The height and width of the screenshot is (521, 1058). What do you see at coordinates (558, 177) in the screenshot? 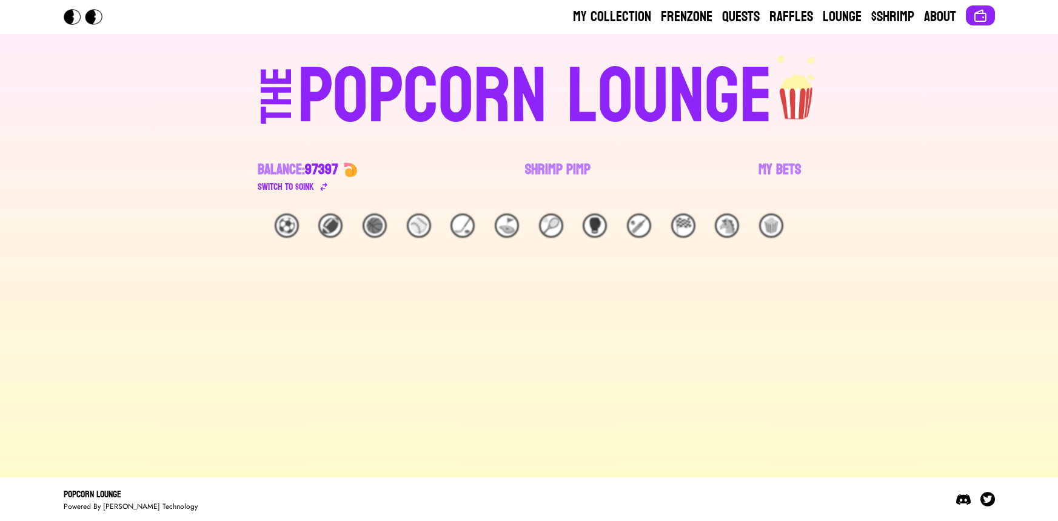
I see `a: Shrimp Pimp` at bounding box center [558, 177].